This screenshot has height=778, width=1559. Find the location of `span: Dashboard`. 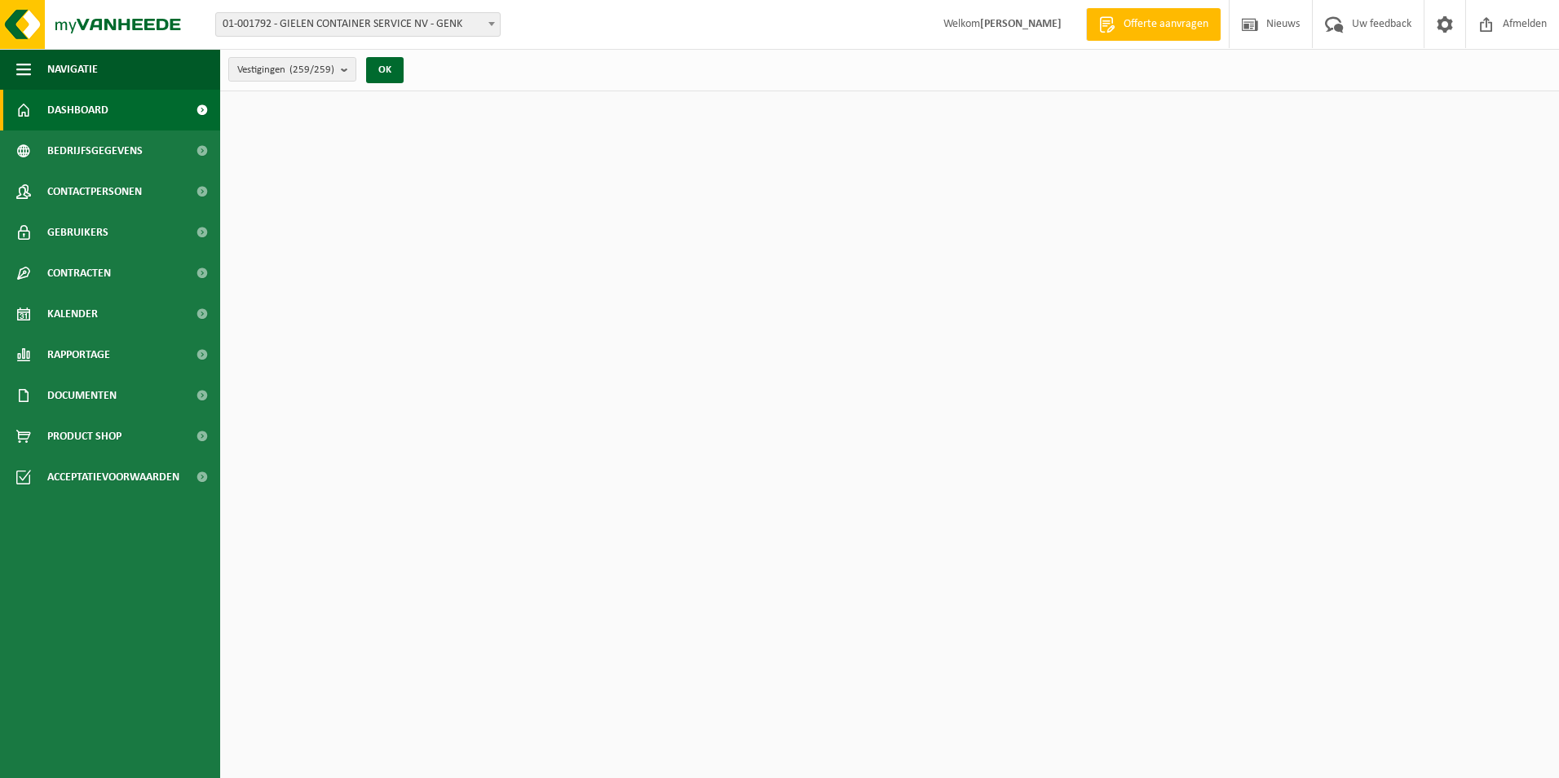

span: Dashboard is located at coordinates (77, 110).